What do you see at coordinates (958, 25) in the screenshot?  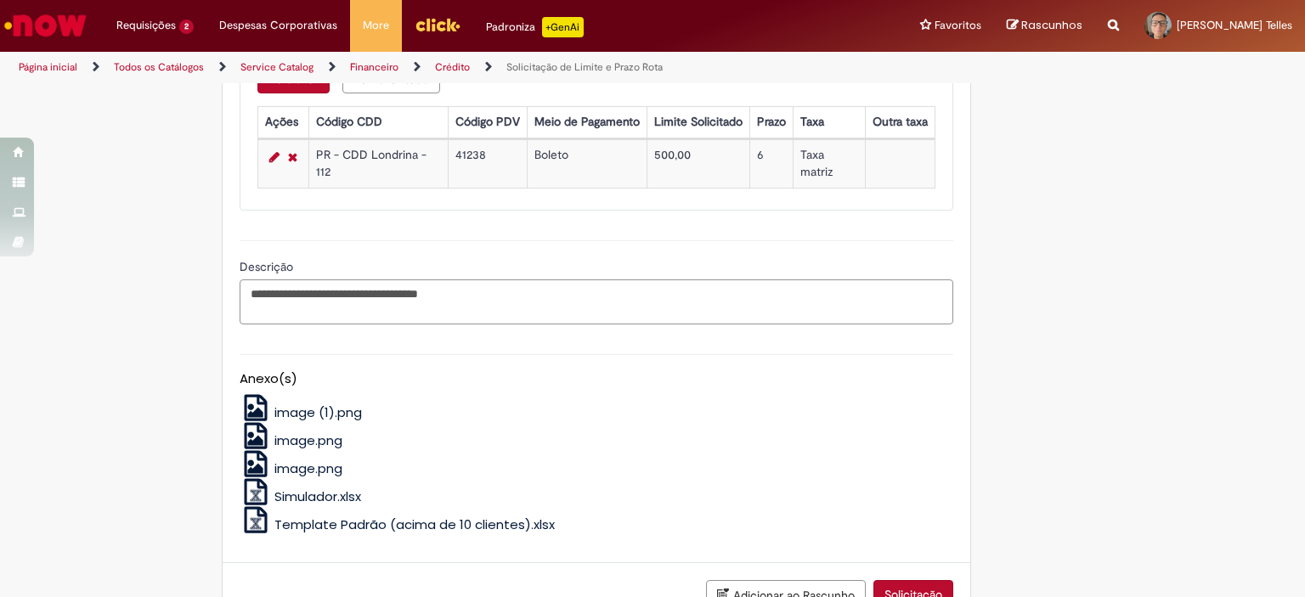 I see `span: Favoritos` at bounding box center [958, 25].